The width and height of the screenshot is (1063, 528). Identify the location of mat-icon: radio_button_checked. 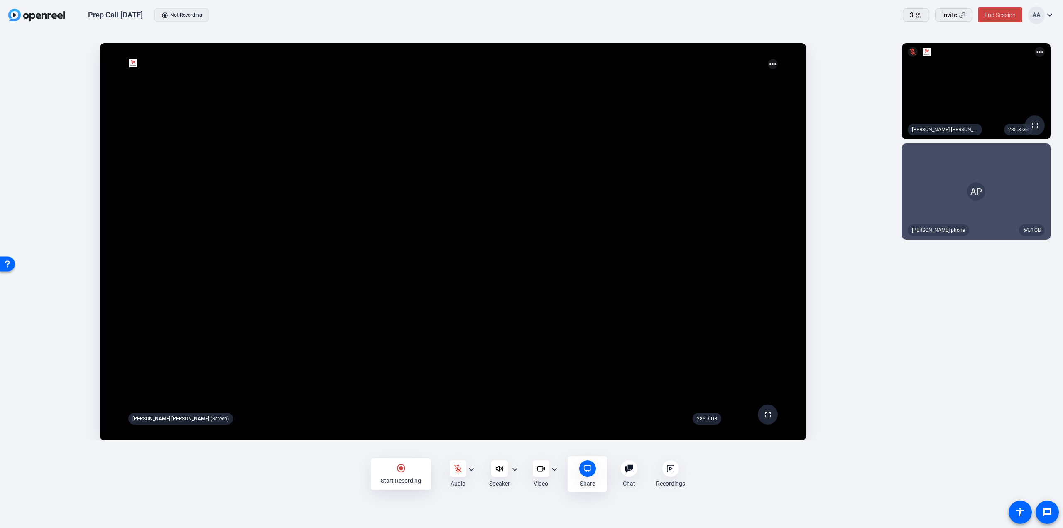
(401, 468).